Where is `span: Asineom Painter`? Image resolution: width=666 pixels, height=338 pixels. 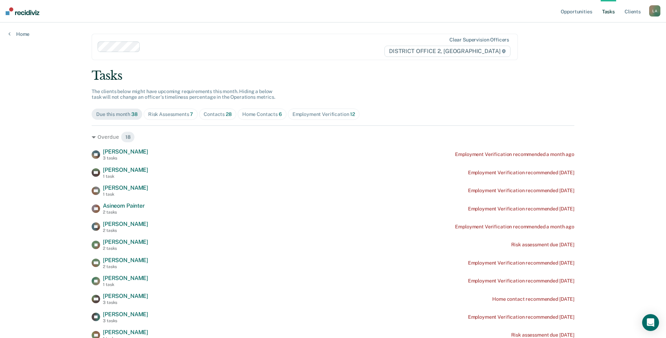
span: Asineom Painter is located at coordinates (124, 205).